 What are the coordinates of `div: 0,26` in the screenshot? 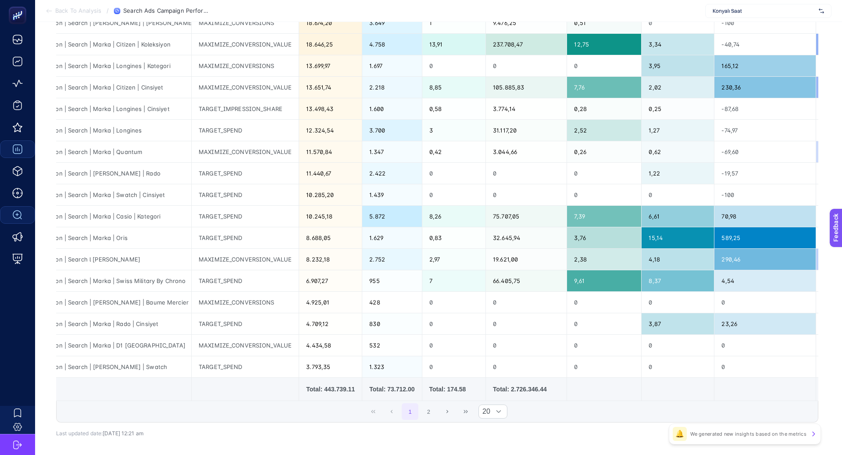 It's located at (604, 152).